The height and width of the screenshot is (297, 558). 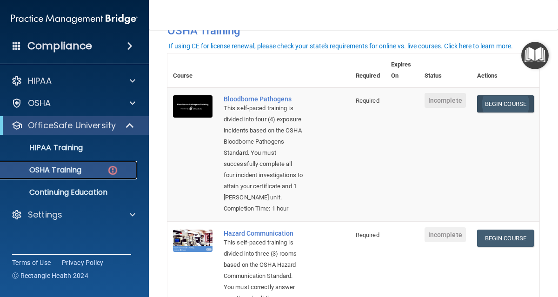 What do you see at coordinates (45, 215) in the screenshot?
I see `p: Settings` at bounding box center [45, 215].